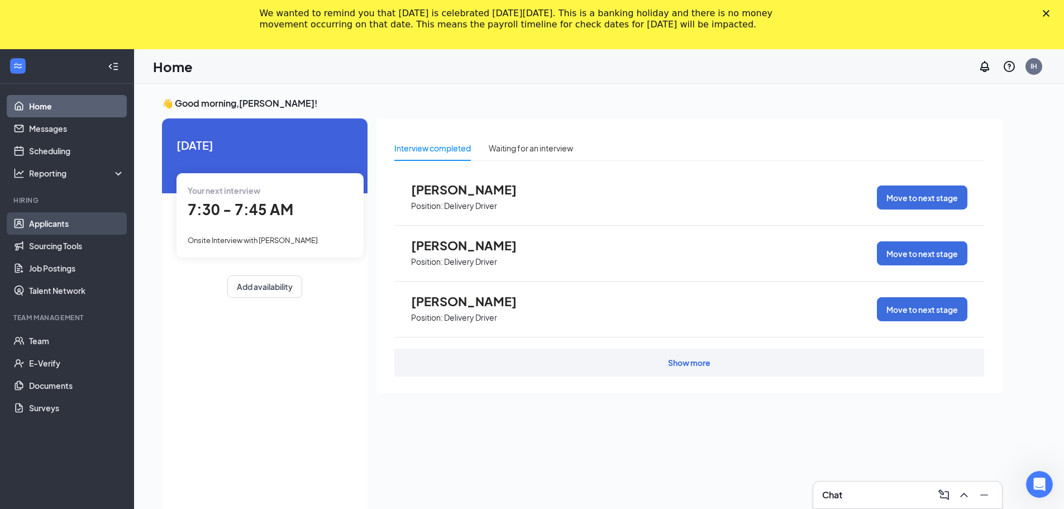 The image size is (1064, 509). I want to click on svg: ComposeMessage, so click(944, 495).